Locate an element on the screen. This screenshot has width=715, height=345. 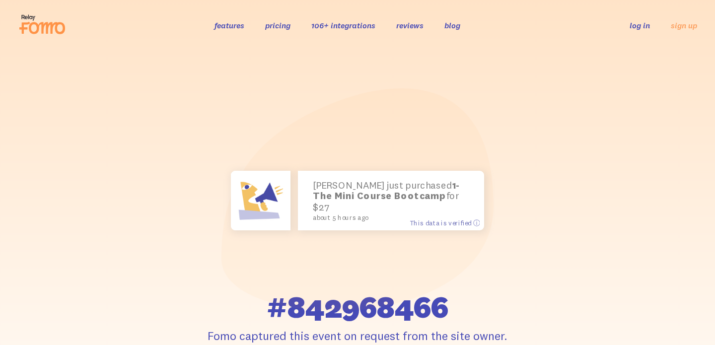
span: This data is verified ⓘ is located at coordinates (445, 223).